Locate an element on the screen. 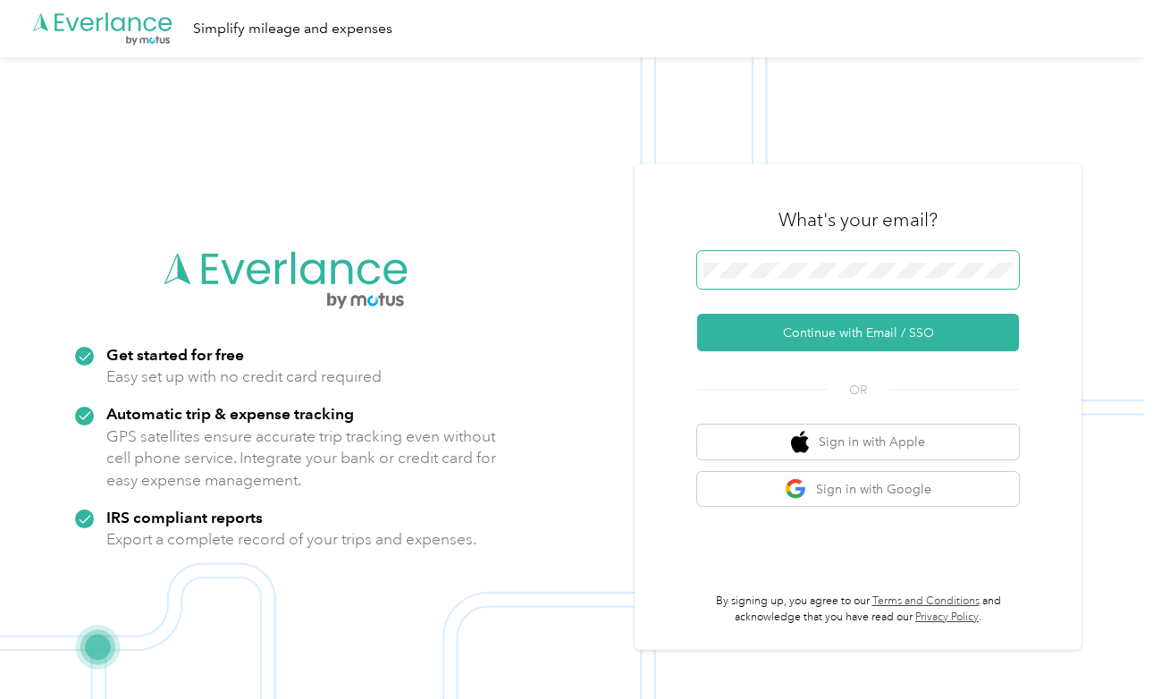  img: google logo is located at coordinates (795, 489).